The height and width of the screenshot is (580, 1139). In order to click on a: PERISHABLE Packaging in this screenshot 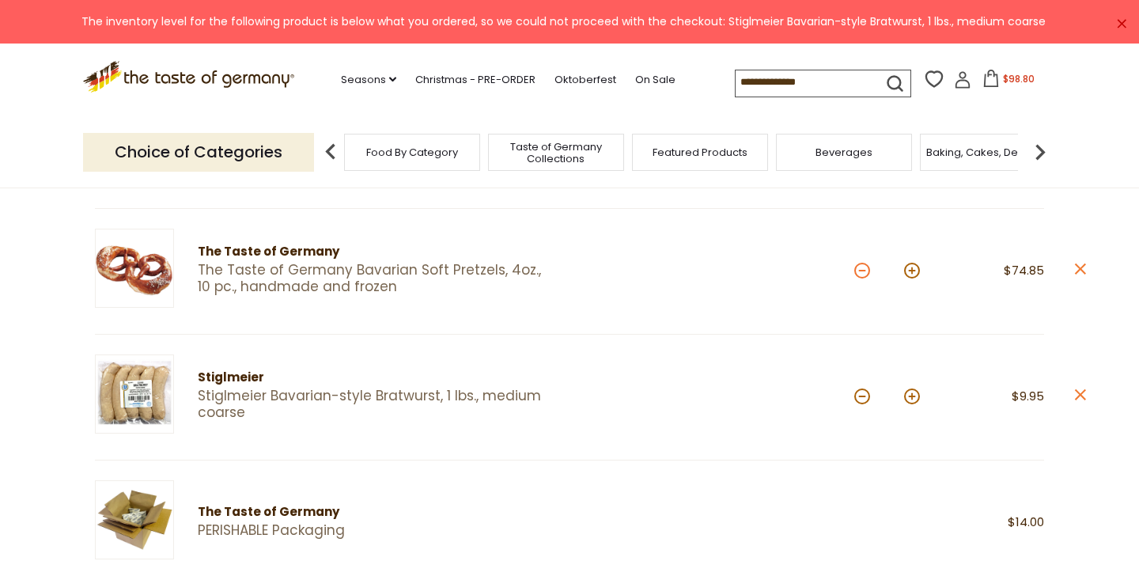, I will do `click(396, 530)`.